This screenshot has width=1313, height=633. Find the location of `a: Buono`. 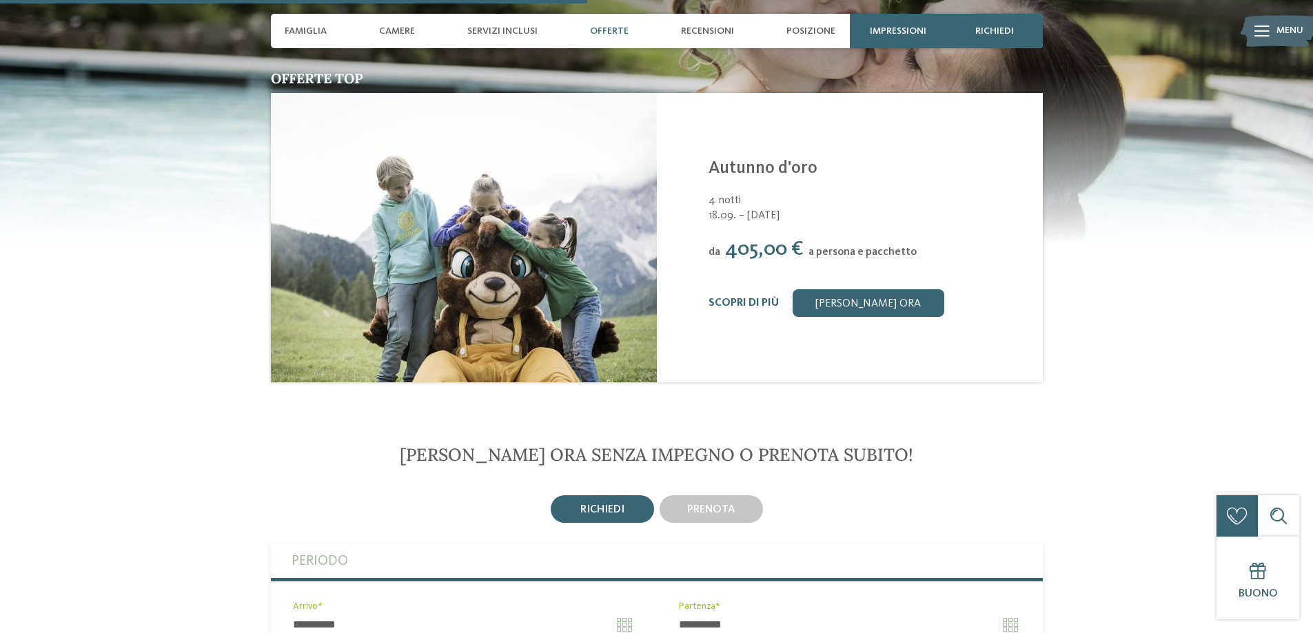

a: Buono is located at coordinates (1258, 578).